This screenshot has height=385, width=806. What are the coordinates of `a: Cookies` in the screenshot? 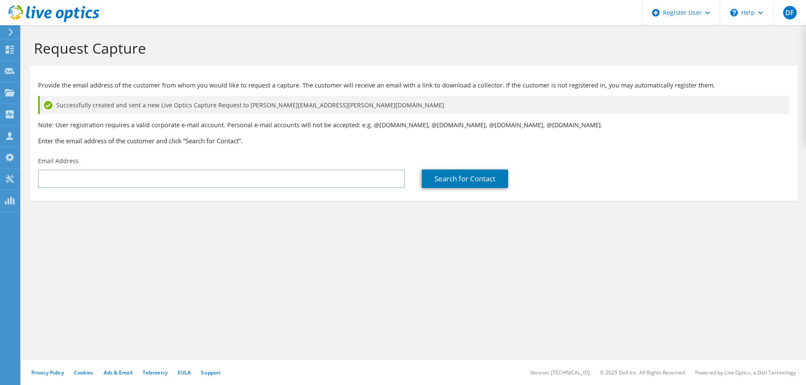 It's located at (84, 373).